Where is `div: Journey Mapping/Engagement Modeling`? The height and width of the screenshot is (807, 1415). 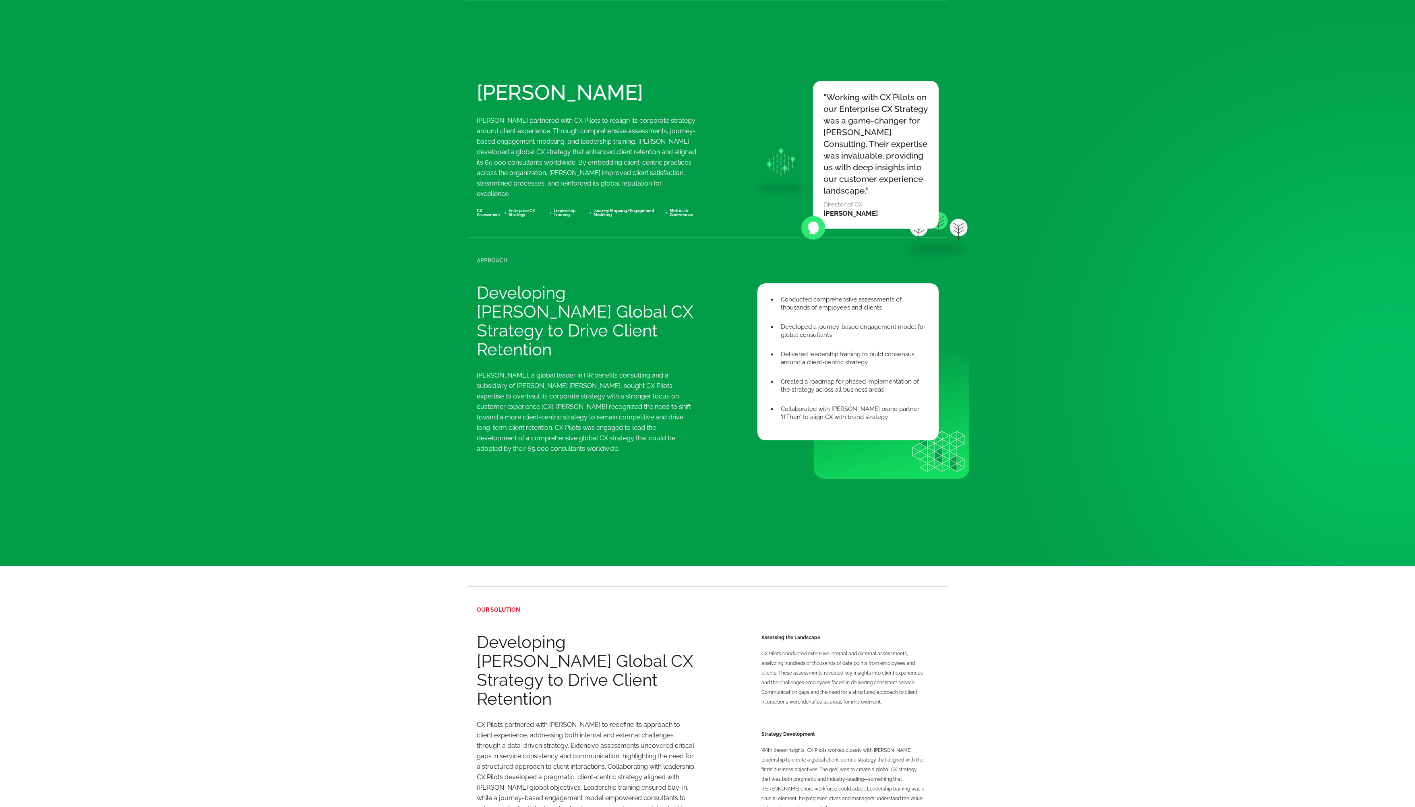
div: Journey Mapping/Engagement Modeling is located at coordinates (628, 213).